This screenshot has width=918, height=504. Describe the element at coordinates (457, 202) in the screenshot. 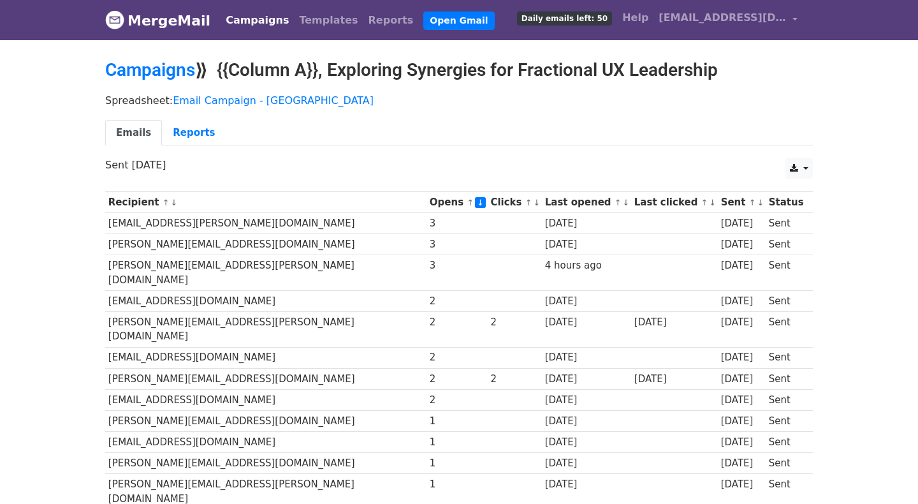

I see `th: Opens` at that location.